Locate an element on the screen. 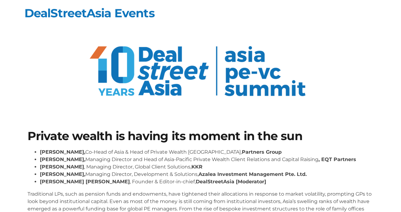 Image resolution: width=401 pixels, height=212 pixels. li: , Founder & Editor-in-chief, is located at coordinates (207, 182).